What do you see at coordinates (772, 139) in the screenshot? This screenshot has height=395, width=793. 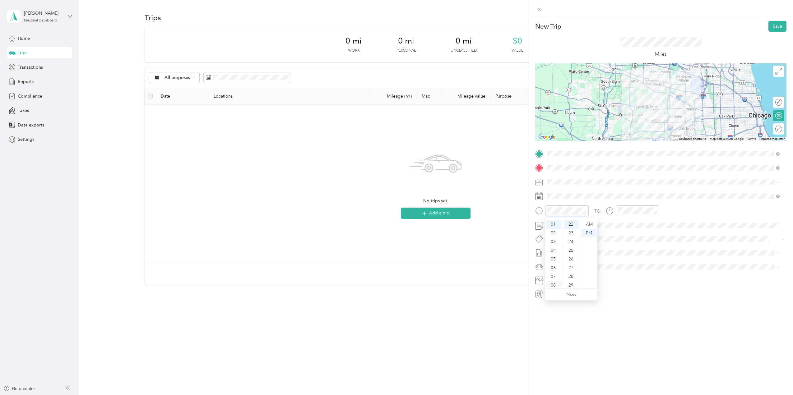 I see `a: Report a map error` at bounding box center [772, 139].